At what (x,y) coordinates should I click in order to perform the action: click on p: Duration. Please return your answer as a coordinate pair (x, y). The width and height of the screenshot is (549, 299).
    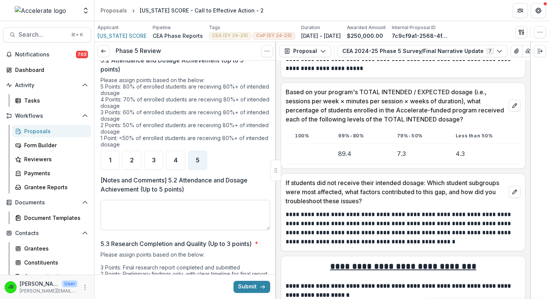
    Looking at the image, I should click on (311, 28).